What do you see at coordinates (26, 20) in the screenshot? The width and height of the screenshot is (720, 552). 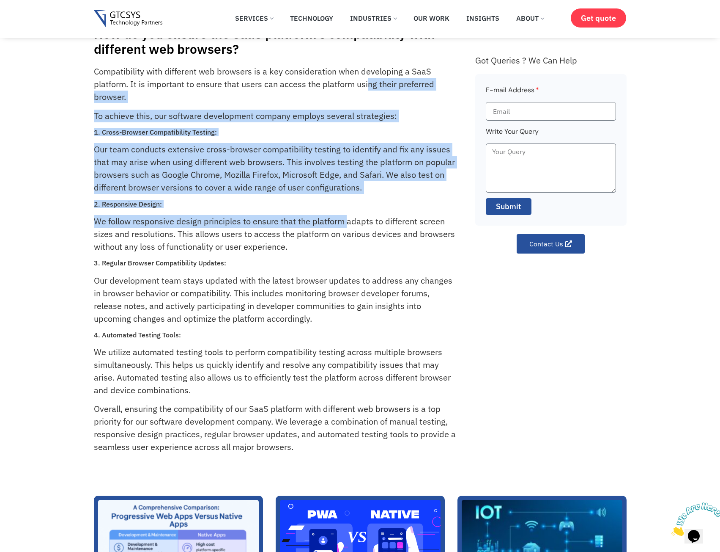 I see `div: CloseChat attention grabber` at bounding box center [26, 20].